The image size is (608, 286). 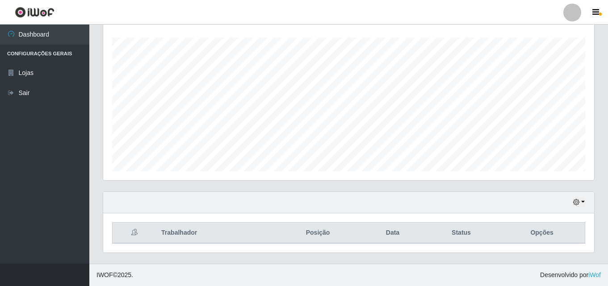 What do you see at coordinates (215, 233) in the screenshot?
I see `th: Trabalhador` at bounding box center [215, 233].